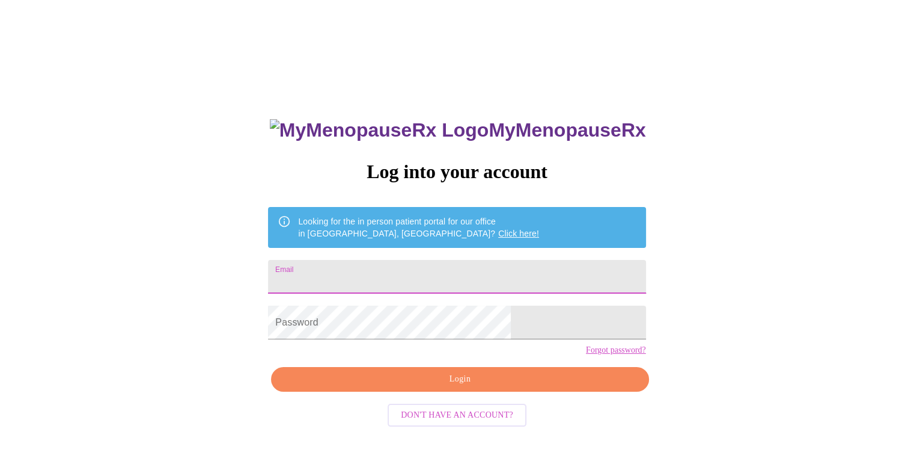  Describe the element at coordinates (460, 379) in the screenshot. I see `span: Login` at that location.